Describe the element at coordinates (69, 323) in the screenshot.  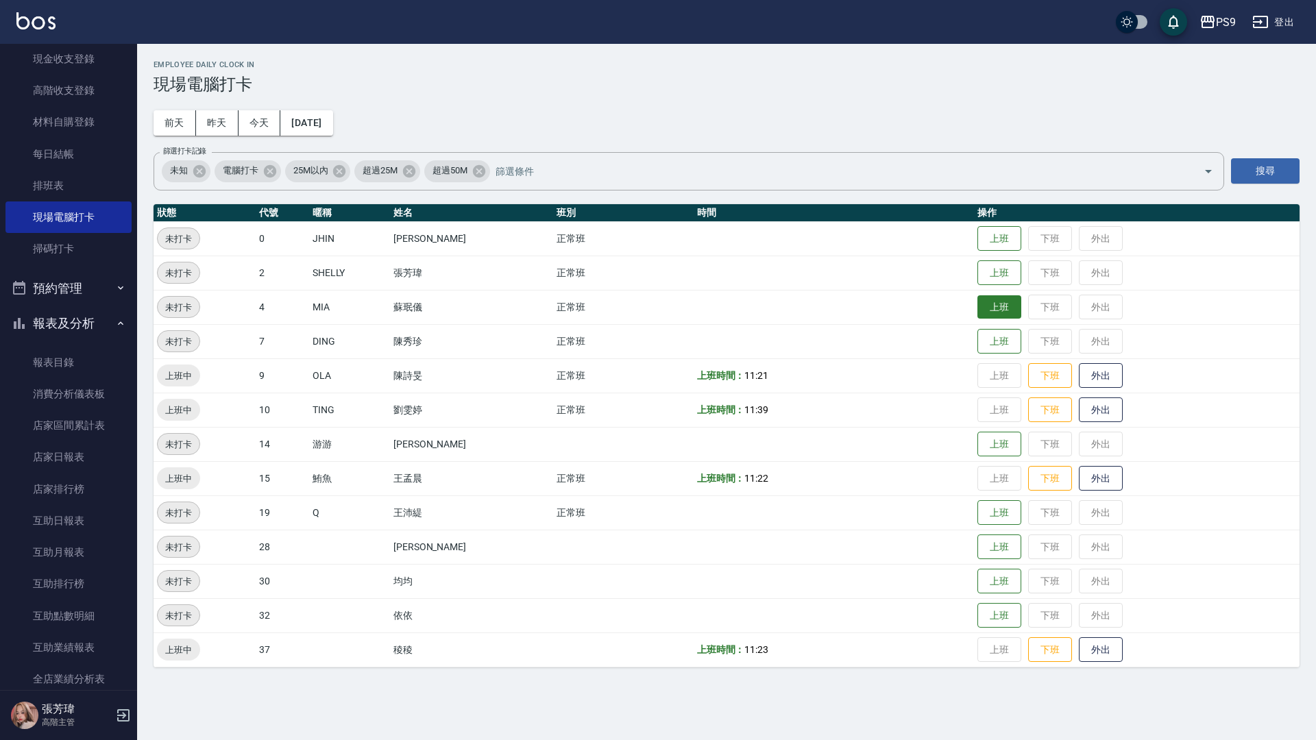
I see `button: 報表及分析` at that location.